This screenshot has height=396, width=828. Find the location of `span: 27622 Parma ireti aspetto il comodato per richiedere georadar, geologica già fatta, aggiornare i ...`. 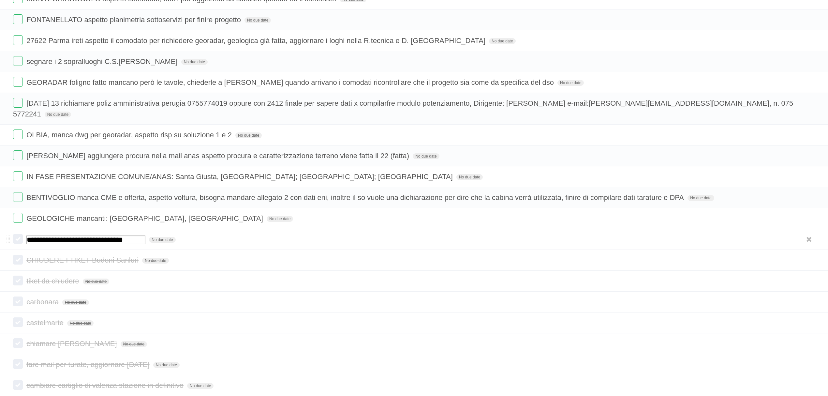

span: 27622 Parma ireti aspetto il comodato per richiedere georadar, geologica già fatta, aggiornare i ... is located at coordinates (256, 40).